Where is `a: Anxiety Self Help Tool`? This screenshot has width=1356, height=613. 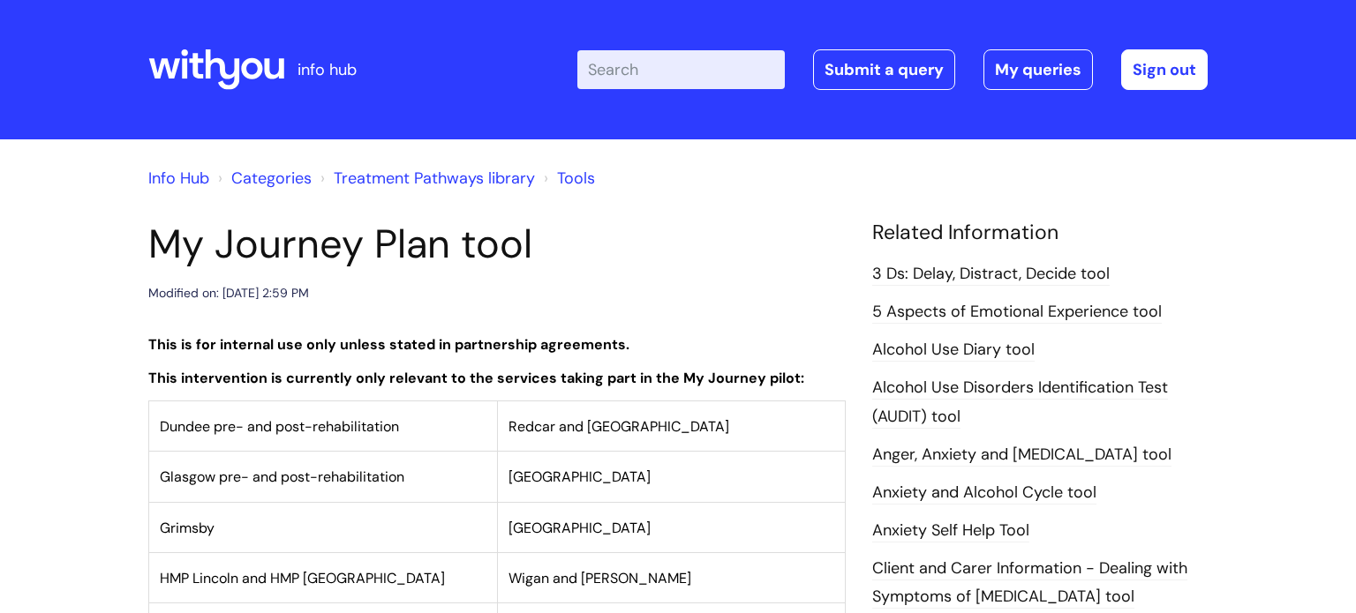
a: Anxiety Self Help Tool is located at coordinates (951, 531).